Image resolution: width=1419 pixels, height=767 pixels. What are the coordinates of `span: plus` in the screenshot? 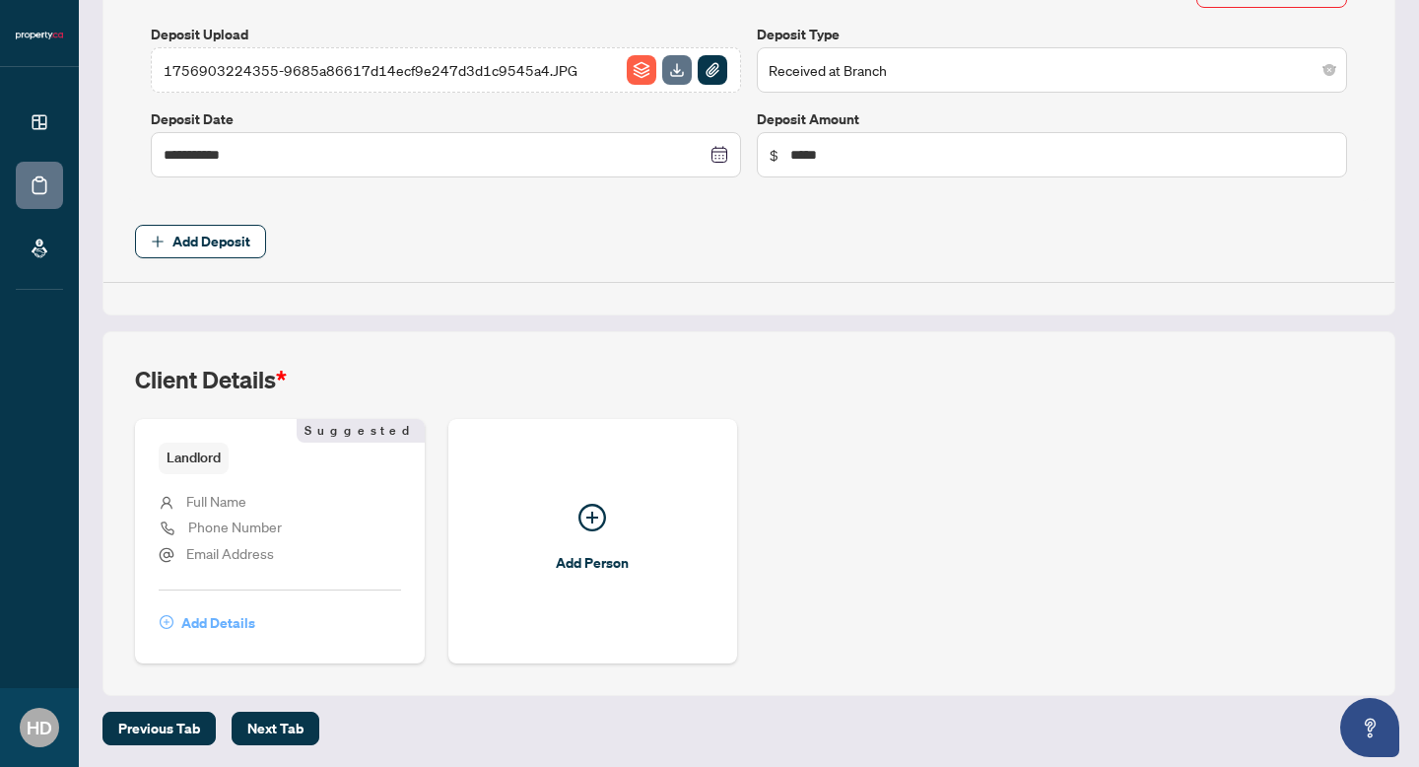 It's located at (158, 241).